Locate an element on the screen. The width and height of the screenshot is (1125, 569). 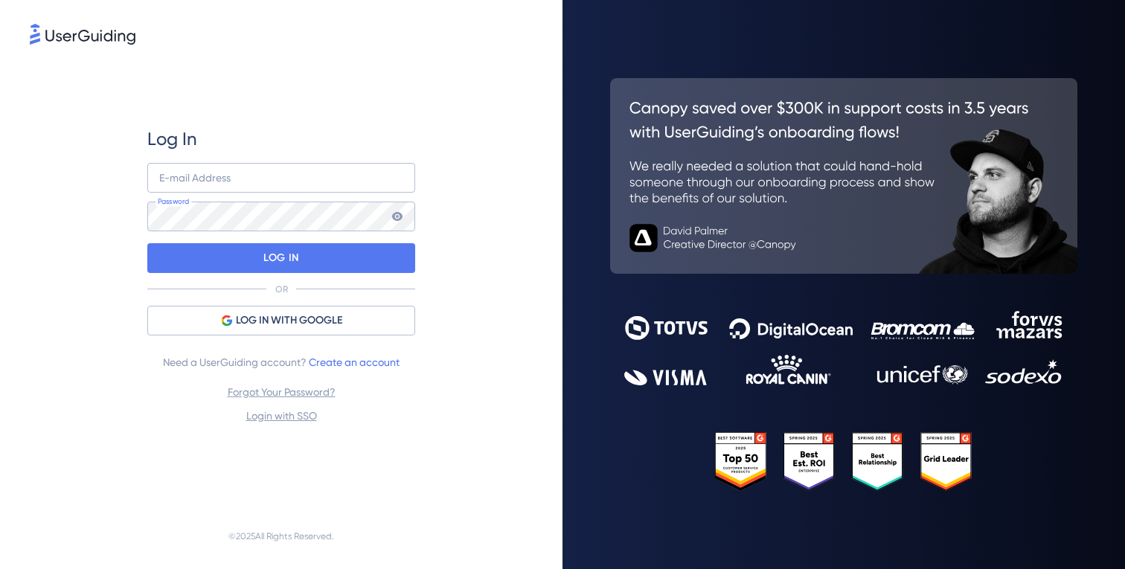
span: Log In is located at coordinates (172, 139).